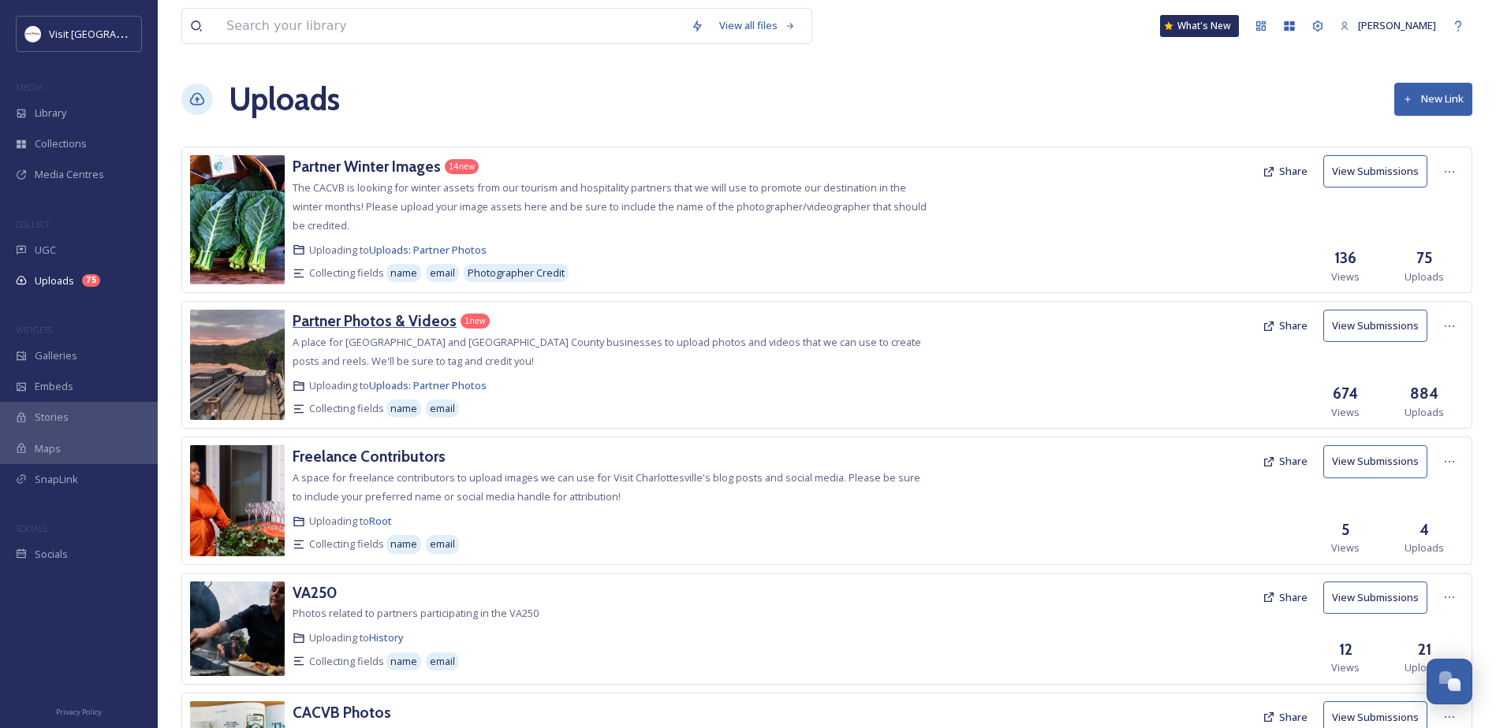 The image size is (1496, 728). Describe the element at coordinates (1424, 650) in the screenshot. I see `h3: 21` at that location.